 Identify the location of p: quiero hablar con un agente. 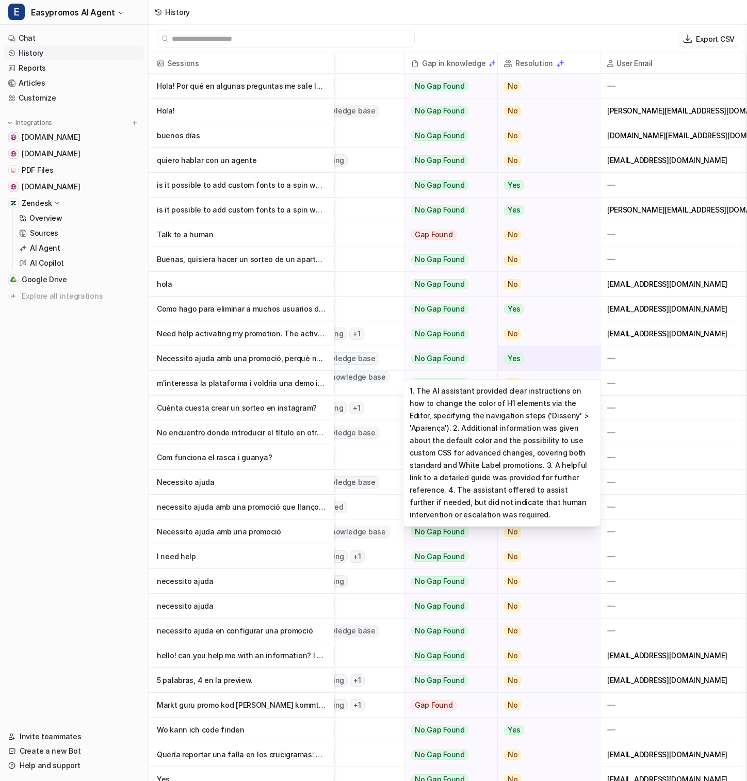
(241, 160).